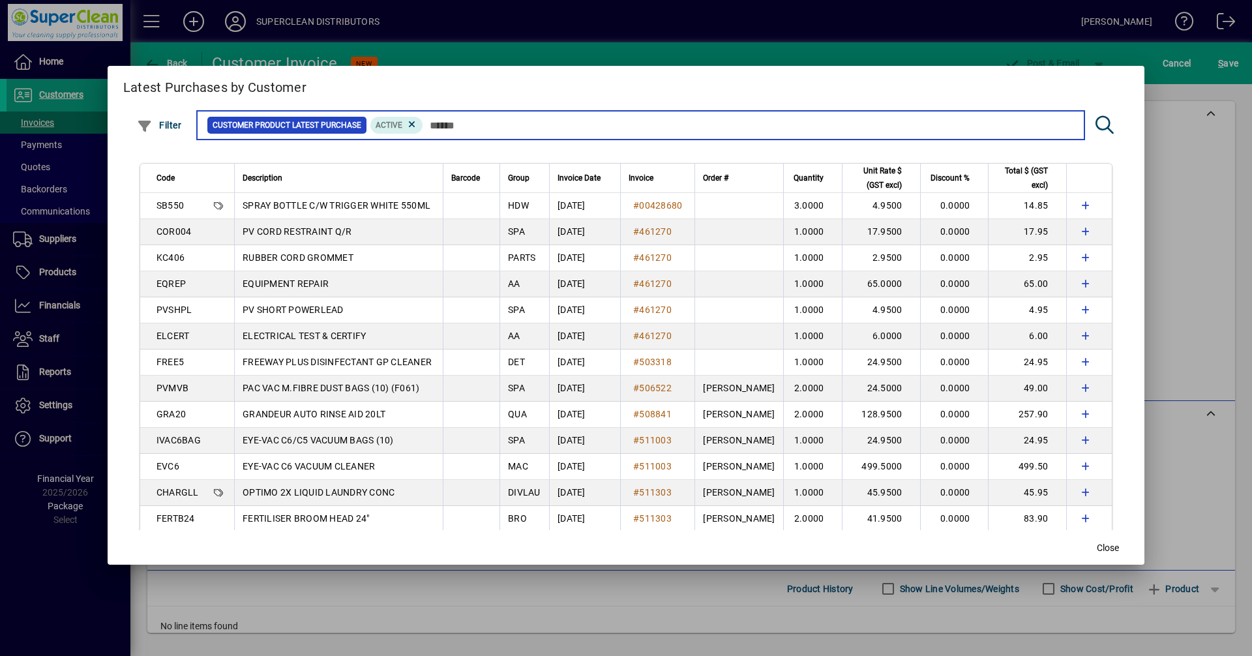 The height and width of the screenshot is (656, 1252). What do you see at coordinates (298, 258) in the screenshot?
I see `span: RUBBER CORD GROMMET` at bounding box center [298, 258].